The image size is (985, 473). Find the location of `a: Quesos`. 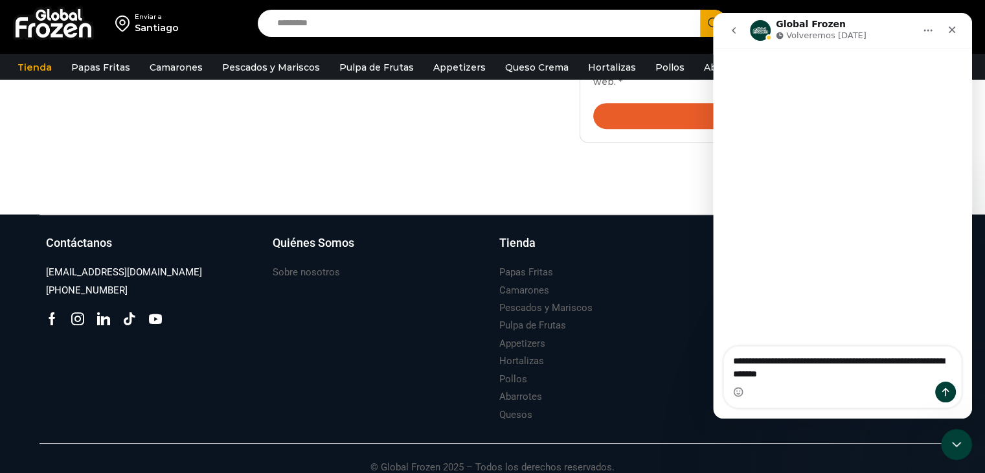

a: Quesos is located at coordinates (516, 415).